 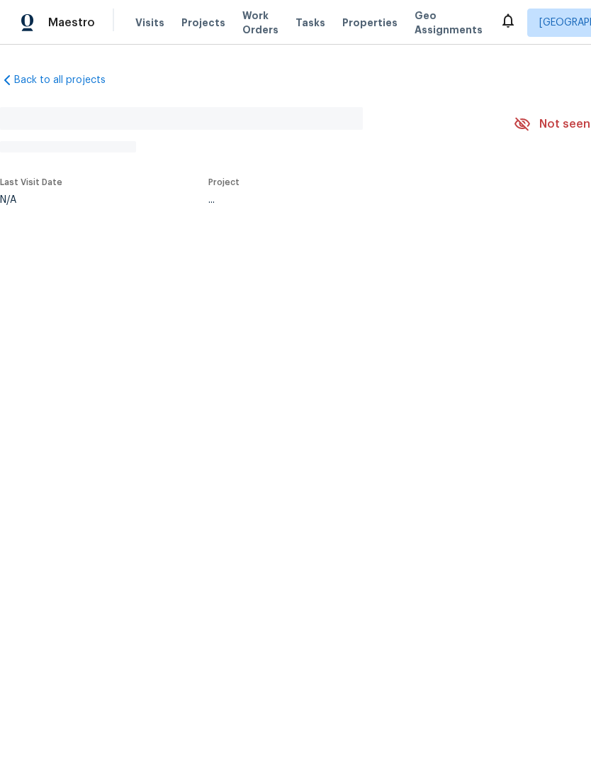 I want to click on span: Project, so click(x=224, y=182).